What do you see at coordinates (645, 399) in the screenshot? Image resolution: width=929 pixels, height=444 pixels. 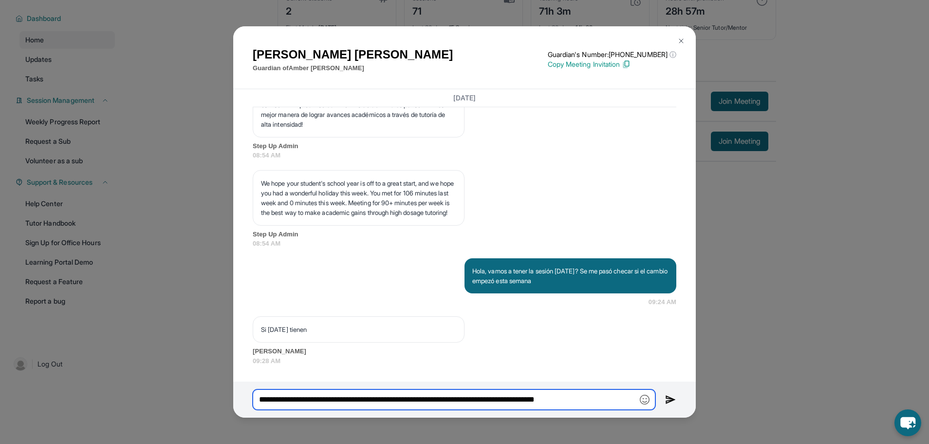 I see `img: Emoji` at bounding box center [645, 399].